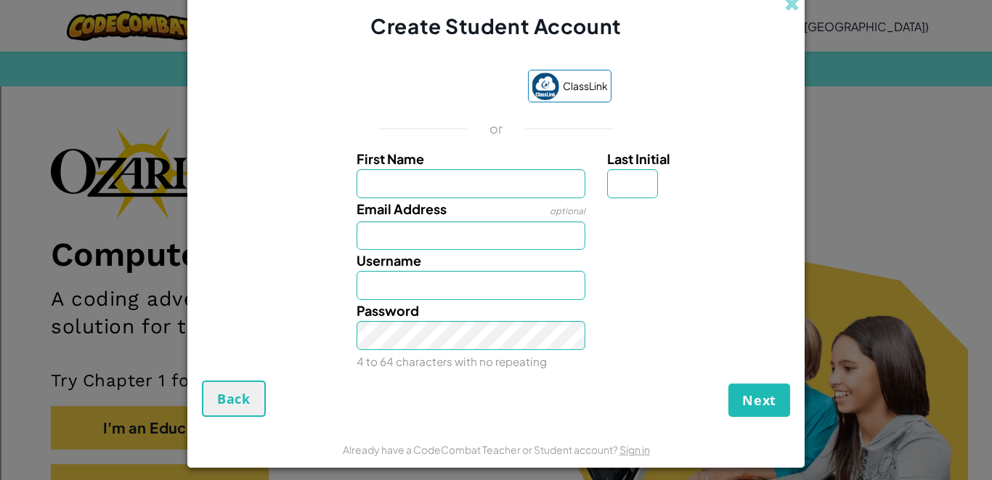  Describe the element at coordinates (496, 65) in the screenshot. I see `div: Options` at that location.